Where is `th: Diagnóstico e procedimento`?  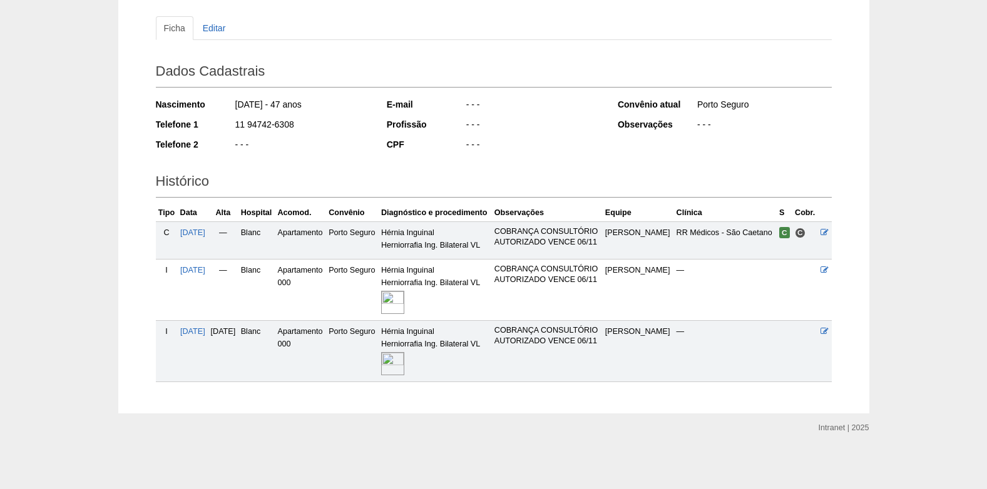
th: Diagnóstico e procedimento is located at coordinates (435, 213).